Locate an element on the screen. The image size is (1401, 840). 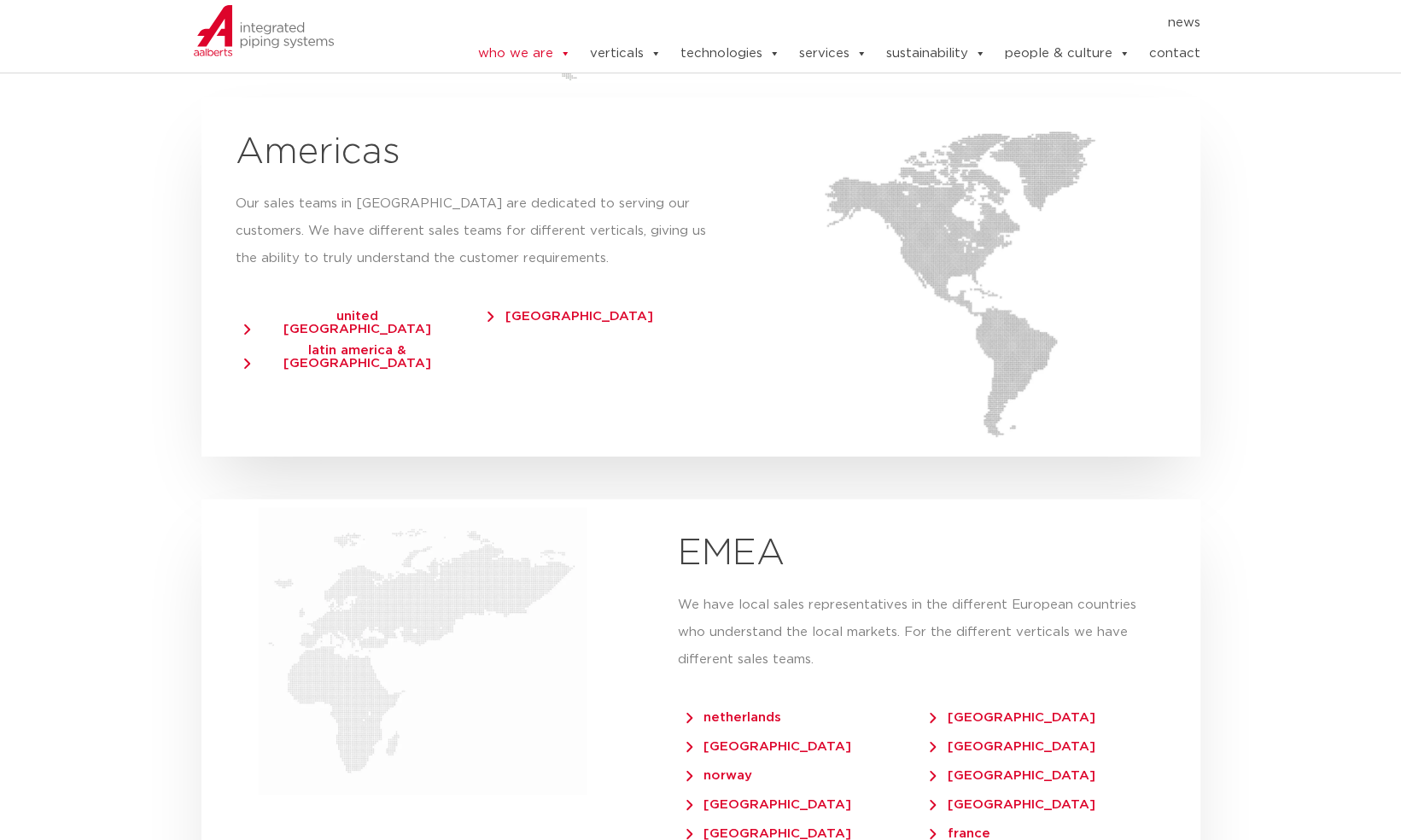
span: norway is located at coordinates (719, 776).